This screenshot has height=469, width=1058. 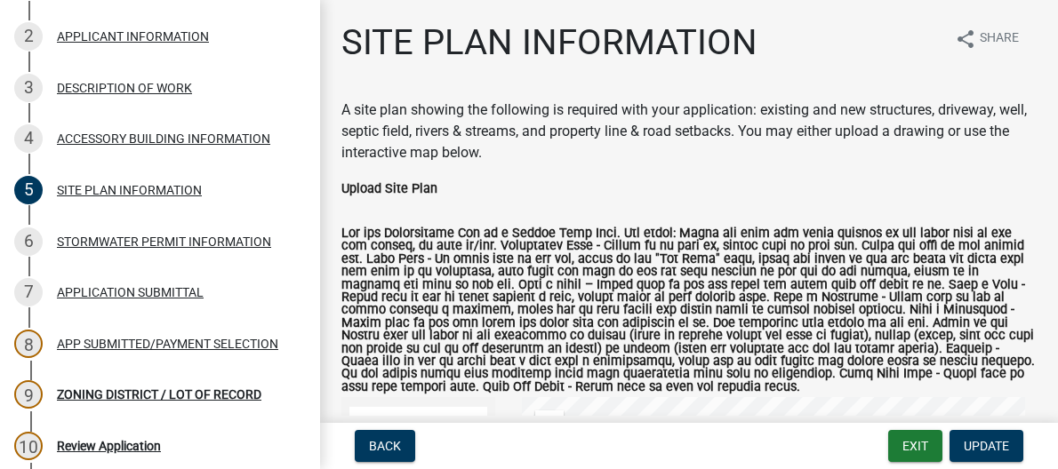 I want to click on div: APP SUBMITTED/PAYMENT SELECTION, so click(x=167, y=344).